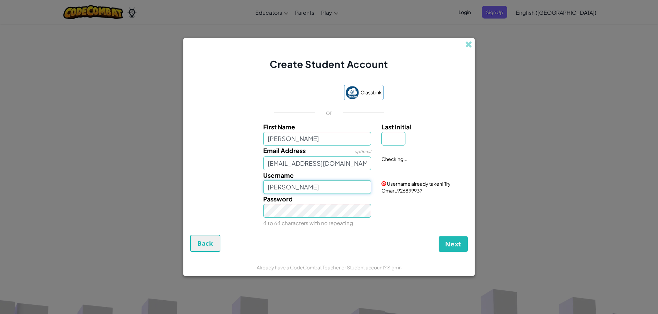 The width and height of the screenshot is (658, 314). Describe the element at coordinates (322, 267) in the screenshot. I see `span: Already have a CodeCombat Teacher or Student account?` at that location.